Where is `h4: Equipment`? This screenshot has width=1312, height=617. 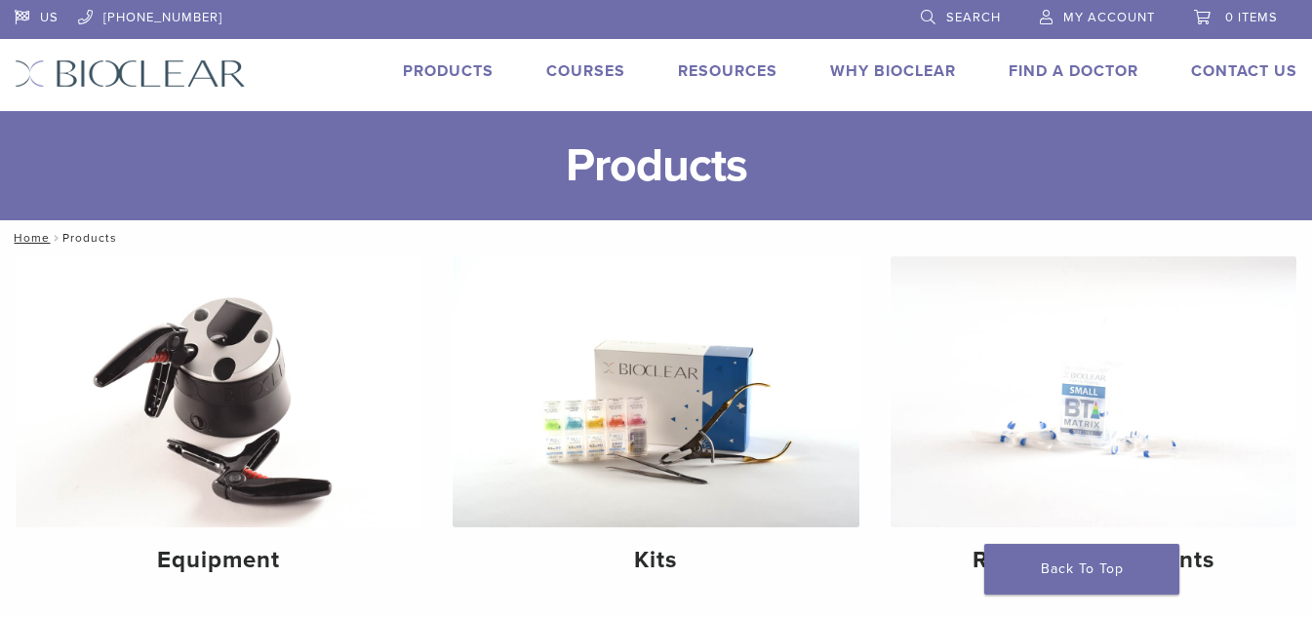 h4: Equipment is located at coordinates (218, 561).